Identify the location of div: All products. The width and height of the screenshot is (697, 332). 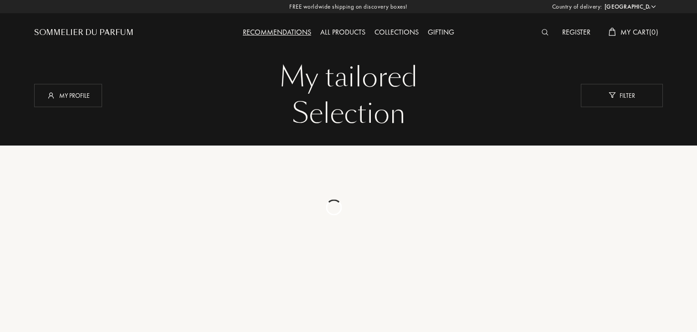
(342, 33).